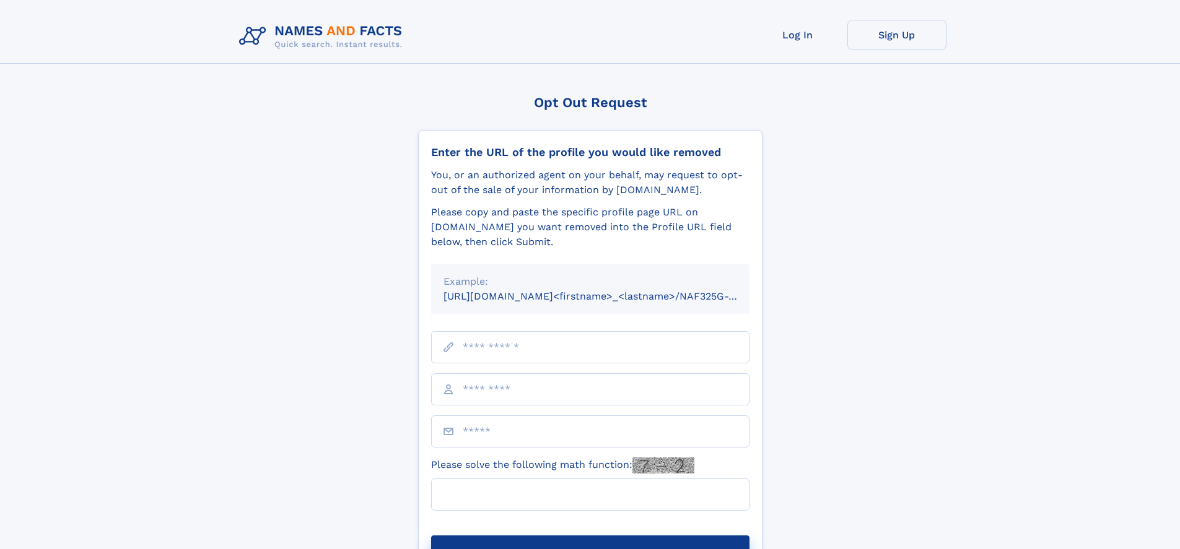  I want to click on label: Please solve the following math function:, so click(562, 466).